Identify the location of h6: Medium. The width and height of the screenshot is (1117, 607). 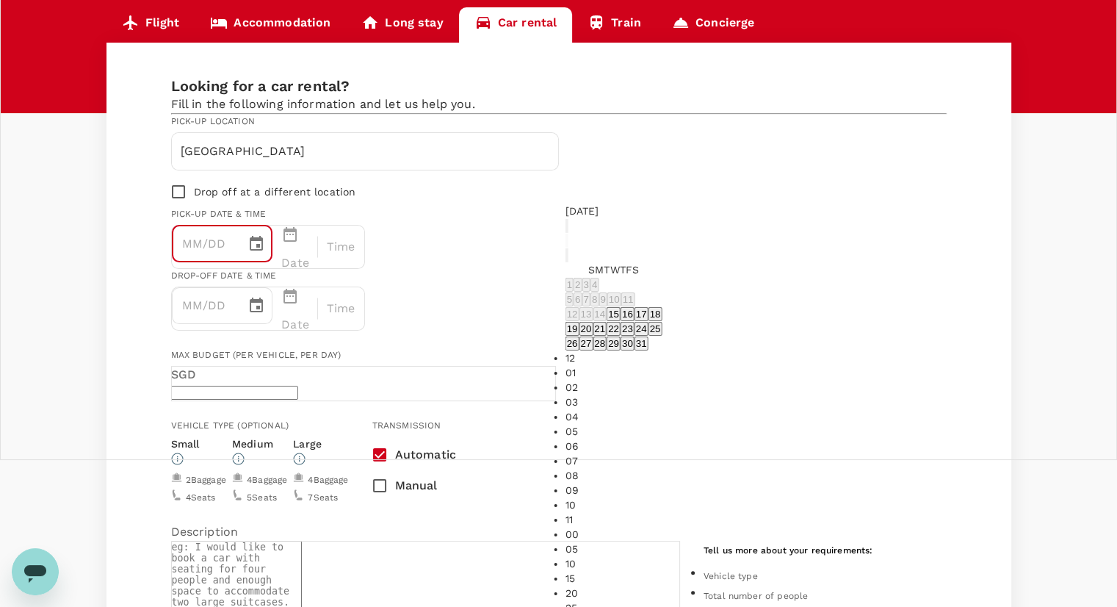
(259, 444).